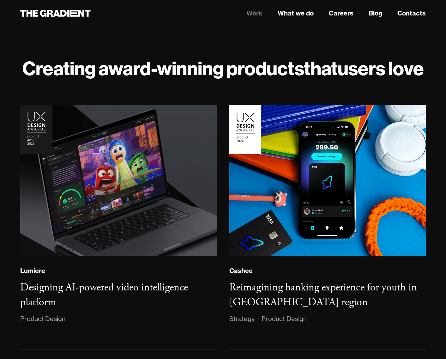 This screenshot has width=446, height=359. What do you see at coordinates (321, 68) in the screenshot?
I see `strong: that` at bounding box center [321, 68].